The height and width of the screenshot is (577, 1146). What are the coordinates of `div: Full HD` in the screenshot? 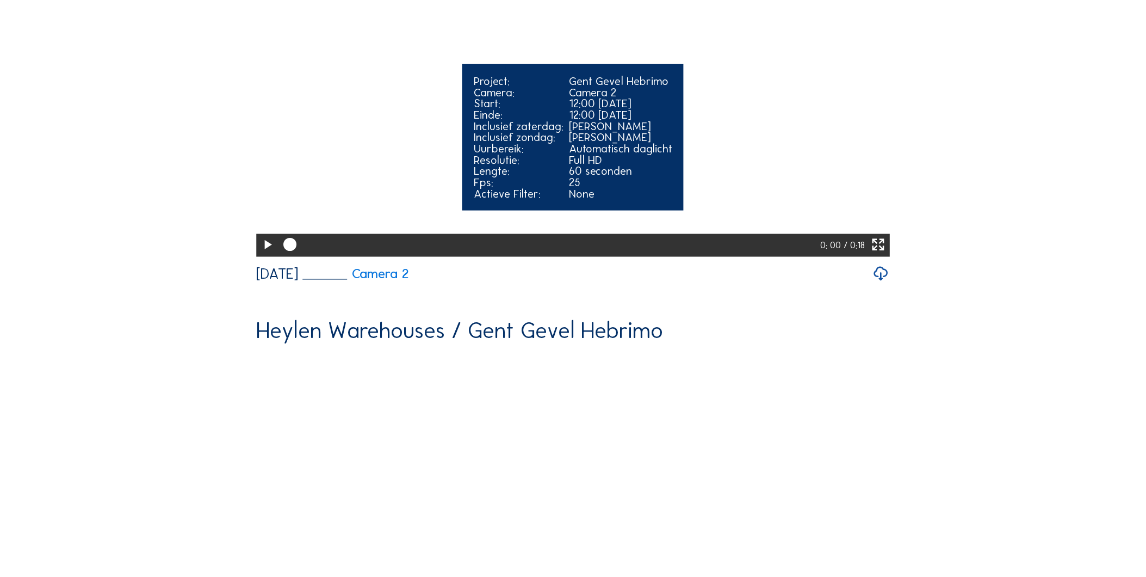 It's located at (621, 160).